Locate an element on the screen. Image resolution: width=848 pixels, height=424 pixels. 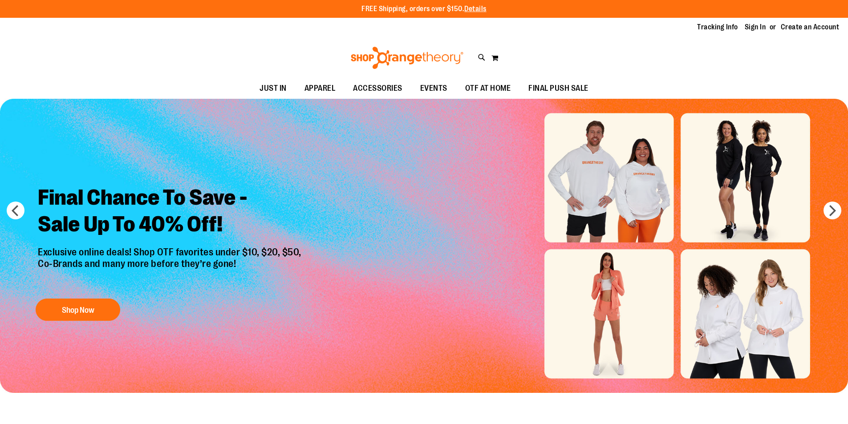
h2: Final Chance To Save - Sale Up To 40% Off! is located at coordinates (170, 212).